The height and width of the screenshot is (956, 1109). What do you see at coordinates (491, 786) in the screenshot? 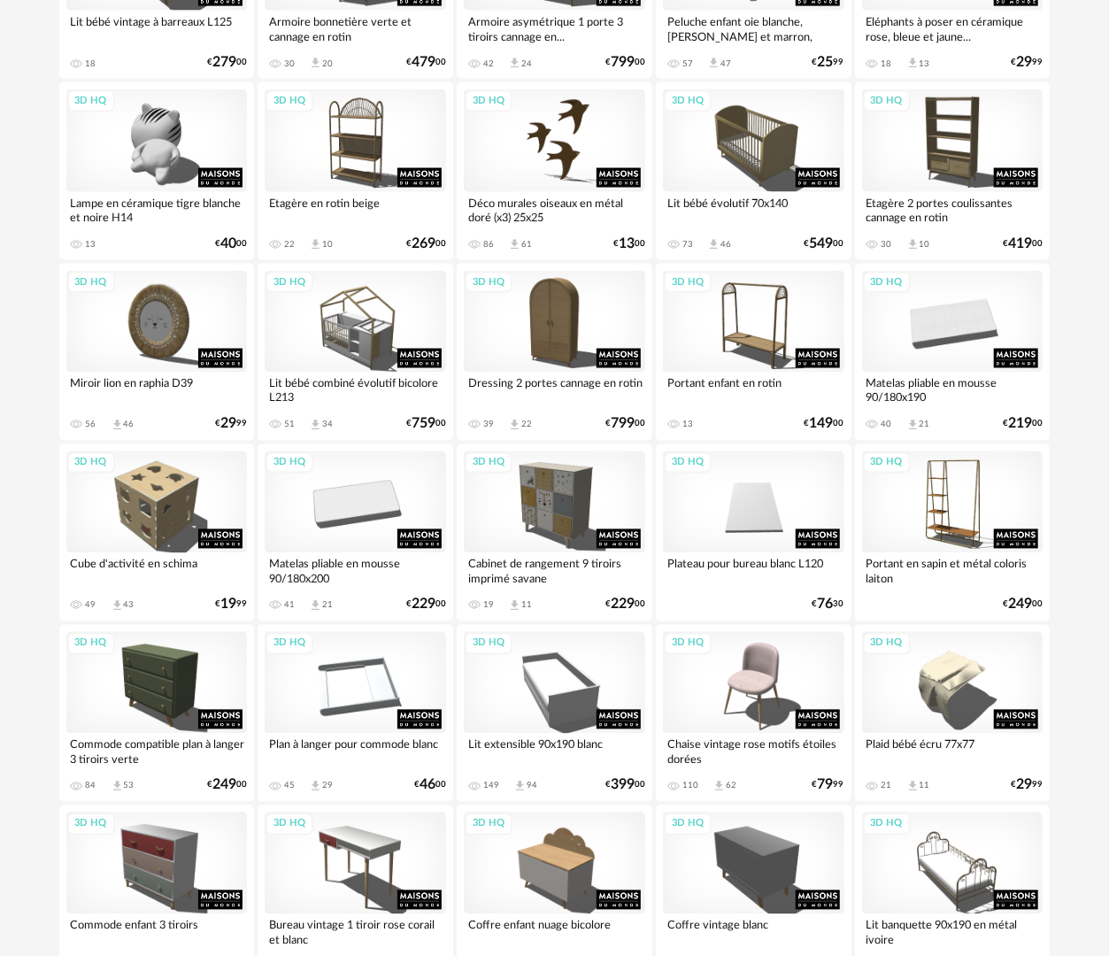
I see `div: 149` at bounding box center [491, 786].